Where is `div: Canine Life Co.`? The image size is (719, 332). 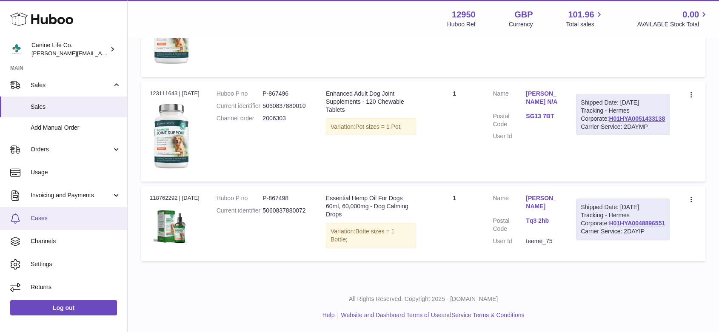
div: Canine Life Co. is located at coordinates (70, 49).